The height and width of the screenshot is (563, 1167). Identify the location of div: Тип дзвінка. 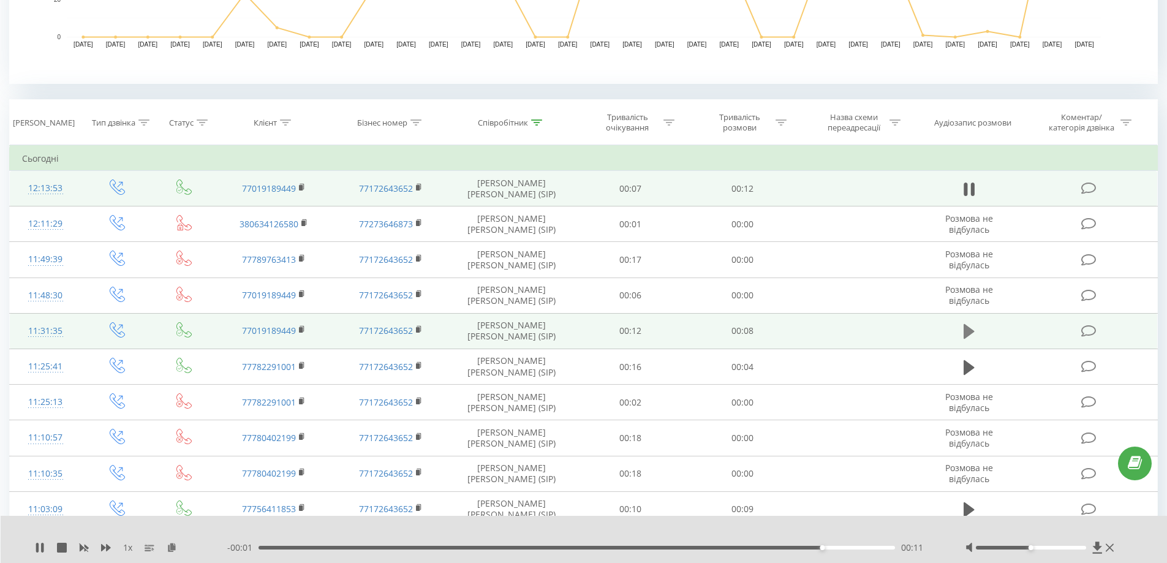
(113, 122).